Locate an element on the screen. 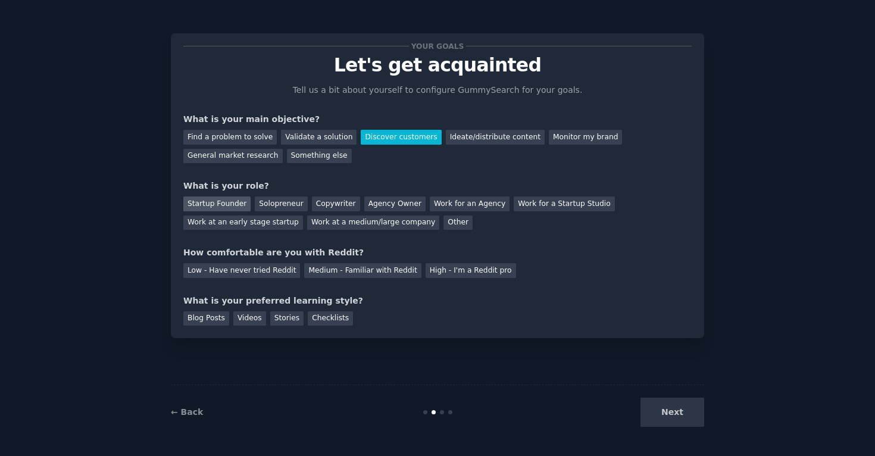  div: Find a problem to solve is located at coordinates (230, 137).